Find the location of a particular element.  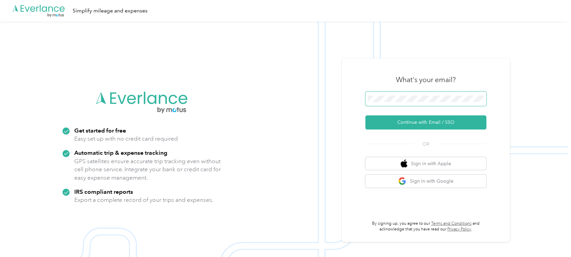

span: OR is located at coordinates (426, 144).